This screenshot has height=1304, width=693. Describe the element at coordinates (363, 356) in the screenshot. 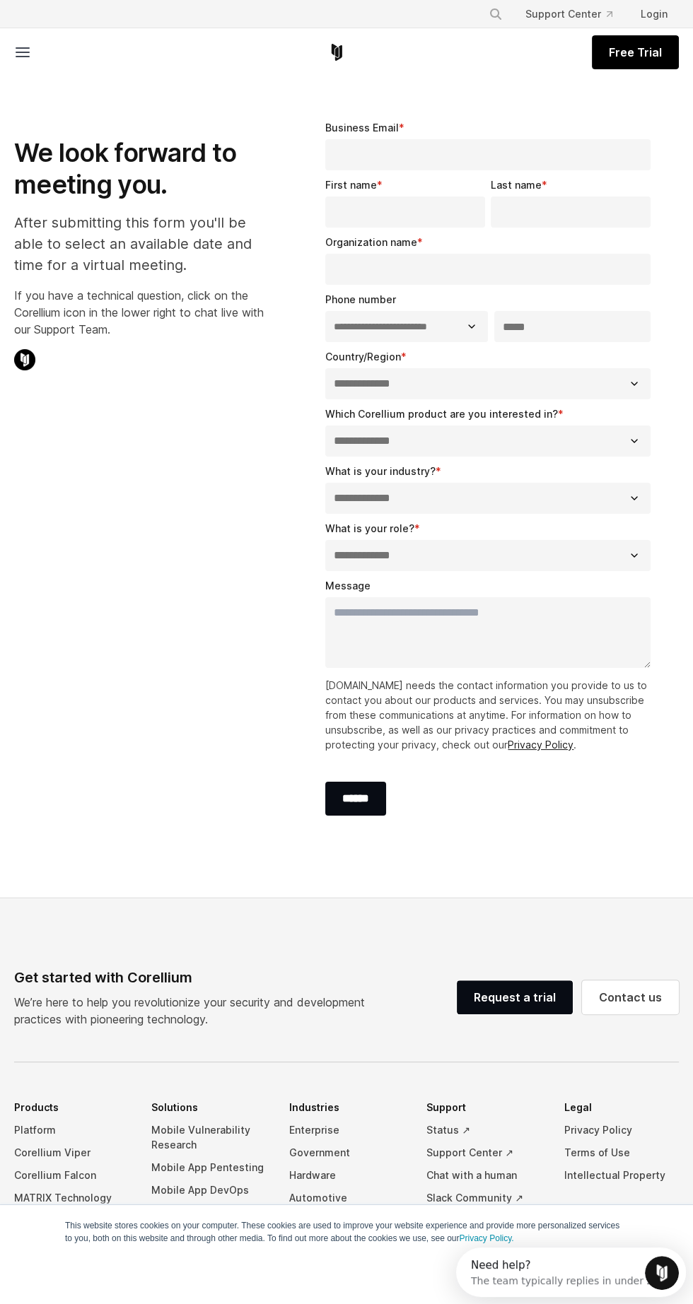

I see `span: Country/Region` at that location.